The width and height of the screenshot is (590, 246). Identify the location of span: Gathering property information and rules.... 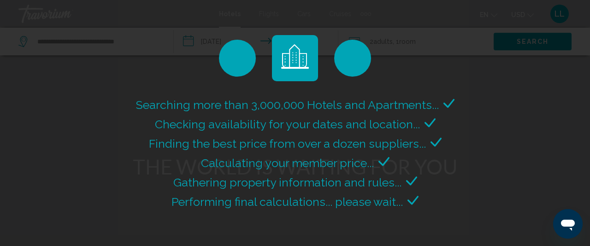
(287, 182).